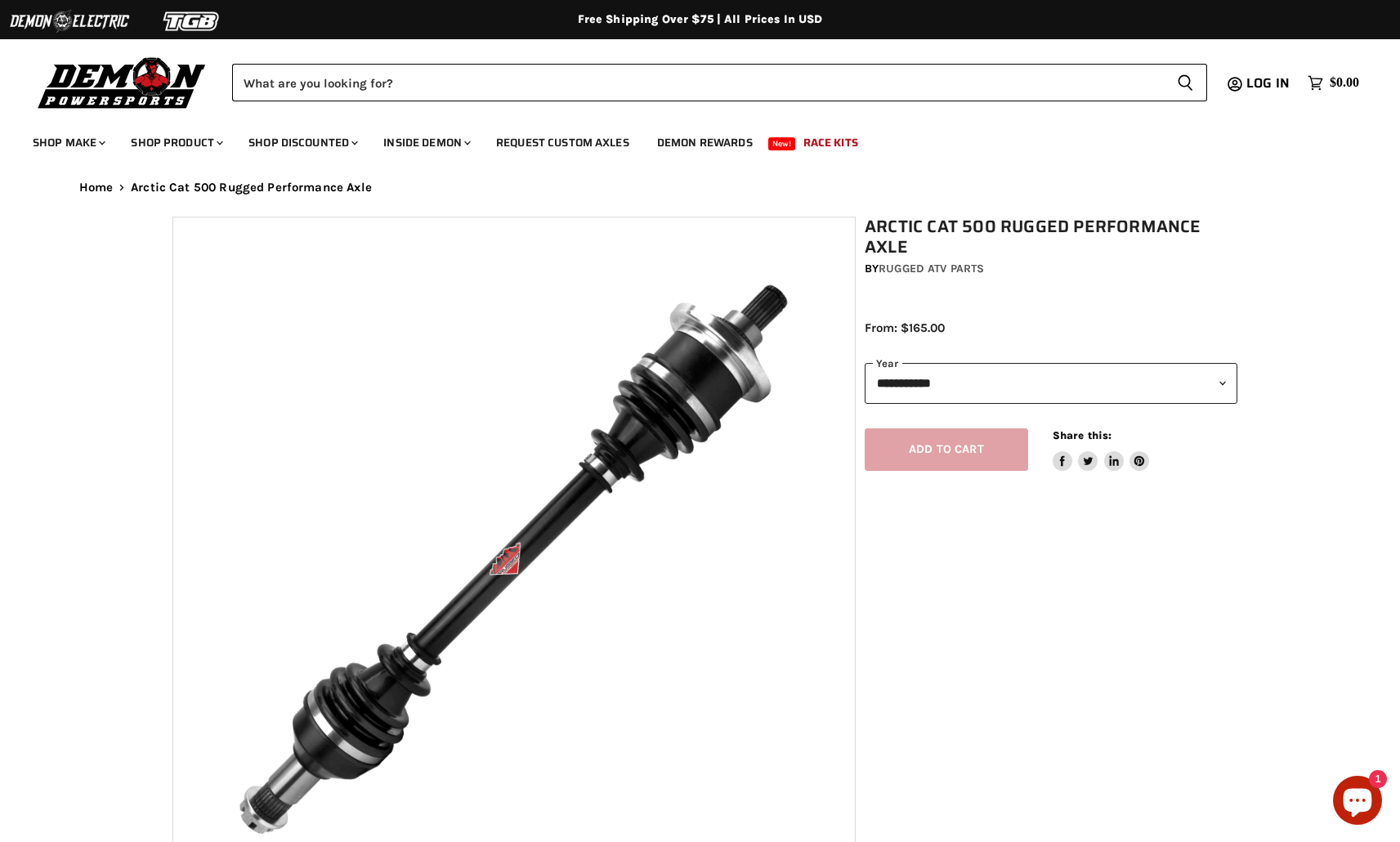 The image size is (1400, 842). I want to click on h1: Arctic Cat 500 Rugged Performance Axle, so click(1051, 237).